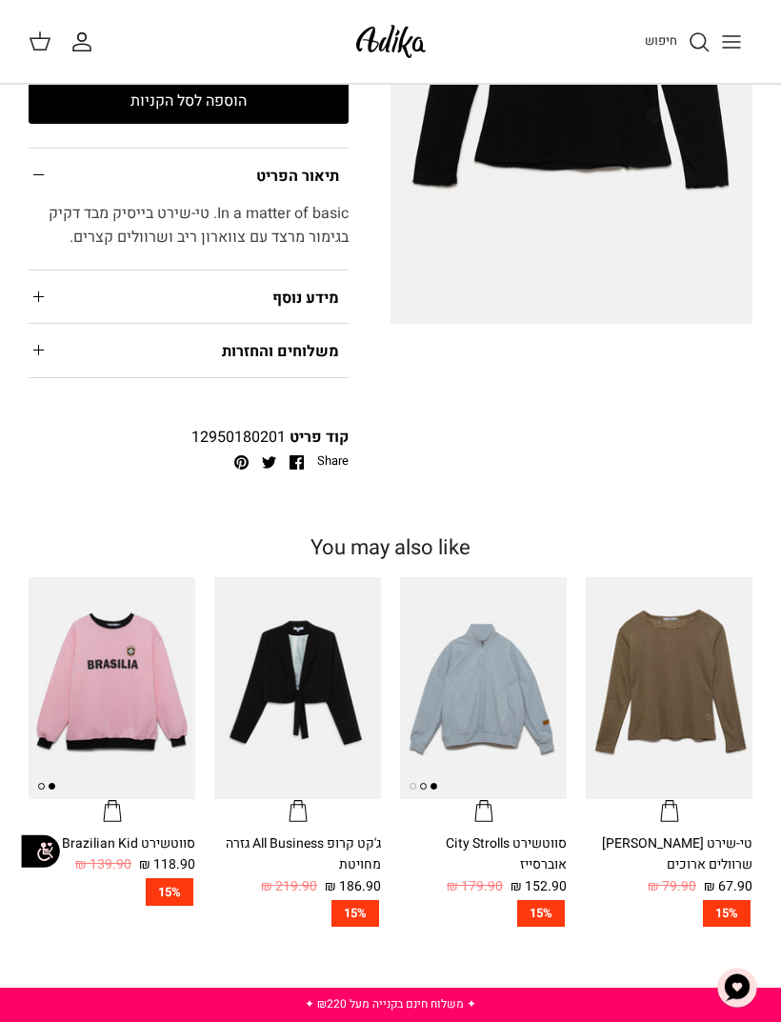 This screenshot has width=781, height=1022. I want to click on a: Adika IL, so click(391, 41).